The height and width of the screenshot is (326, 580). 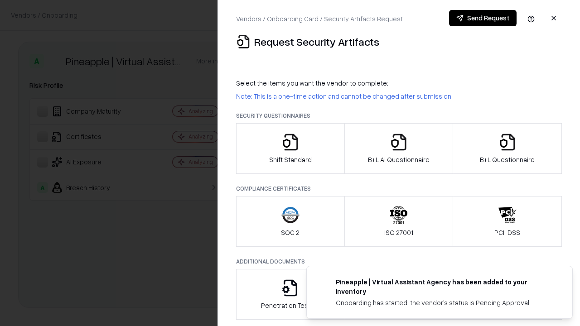 What do you see at coordinates (290, 159) in the screenshot?
I see `p: Shift Standard` at bounding box center [290, 159].